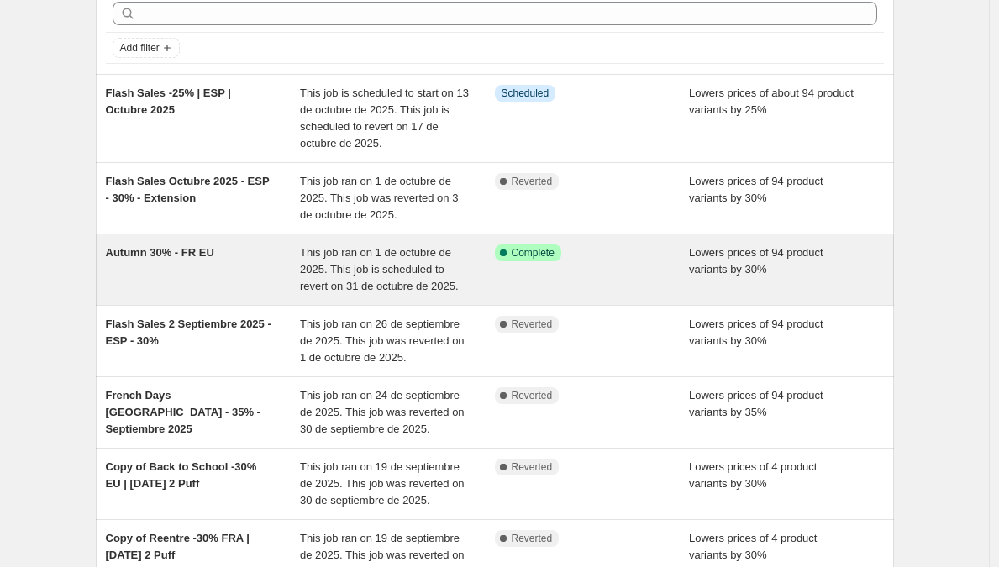  I want to click on span: Scheduled, so click(525, 93).